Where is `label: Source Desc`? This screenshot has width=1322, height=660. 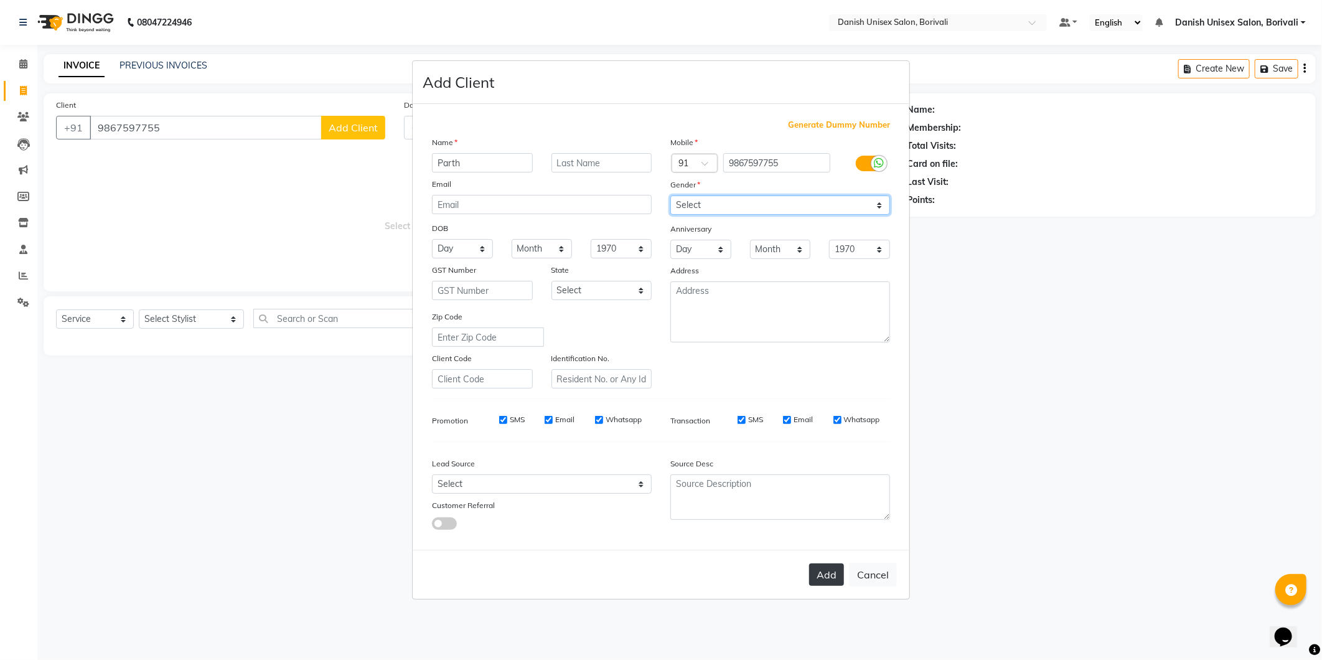
label: Source Desc is located at coordinates (692, 464).